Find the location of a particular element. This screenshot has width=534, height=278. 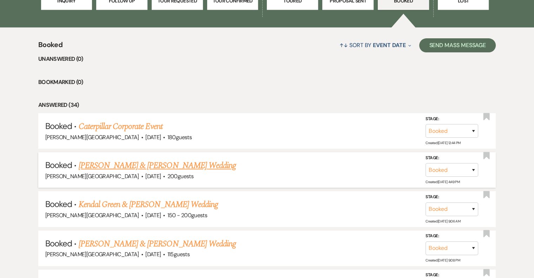

span: 180 guests is located at coordinates (179, 137).